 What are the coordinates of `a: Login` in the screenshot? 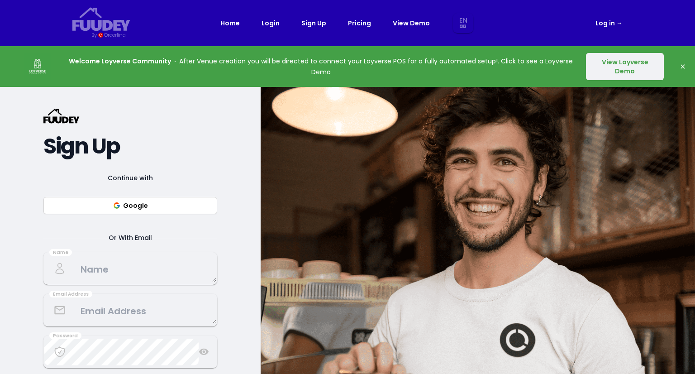 It's located at (271, 23).